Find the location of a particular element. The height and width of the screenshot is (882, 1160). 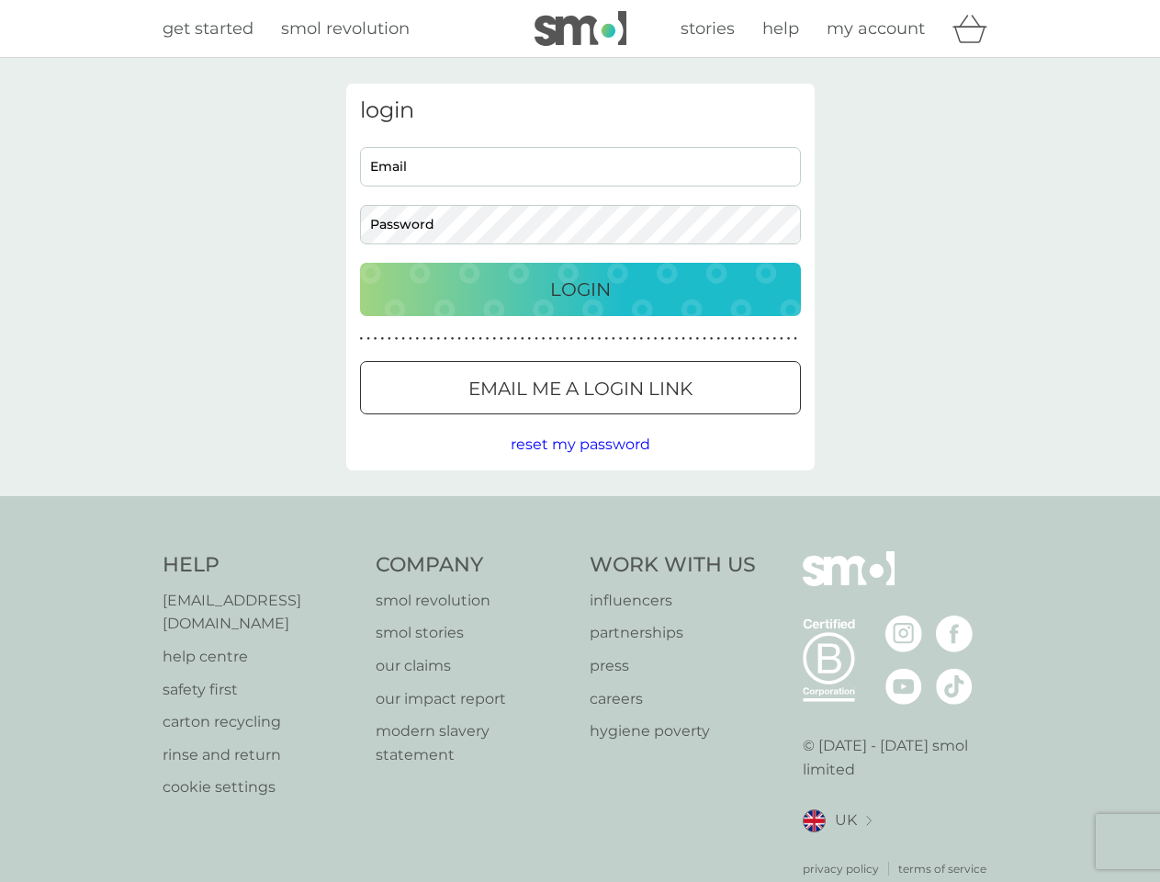

a: privacy policy is located at coordinates (841, 868).